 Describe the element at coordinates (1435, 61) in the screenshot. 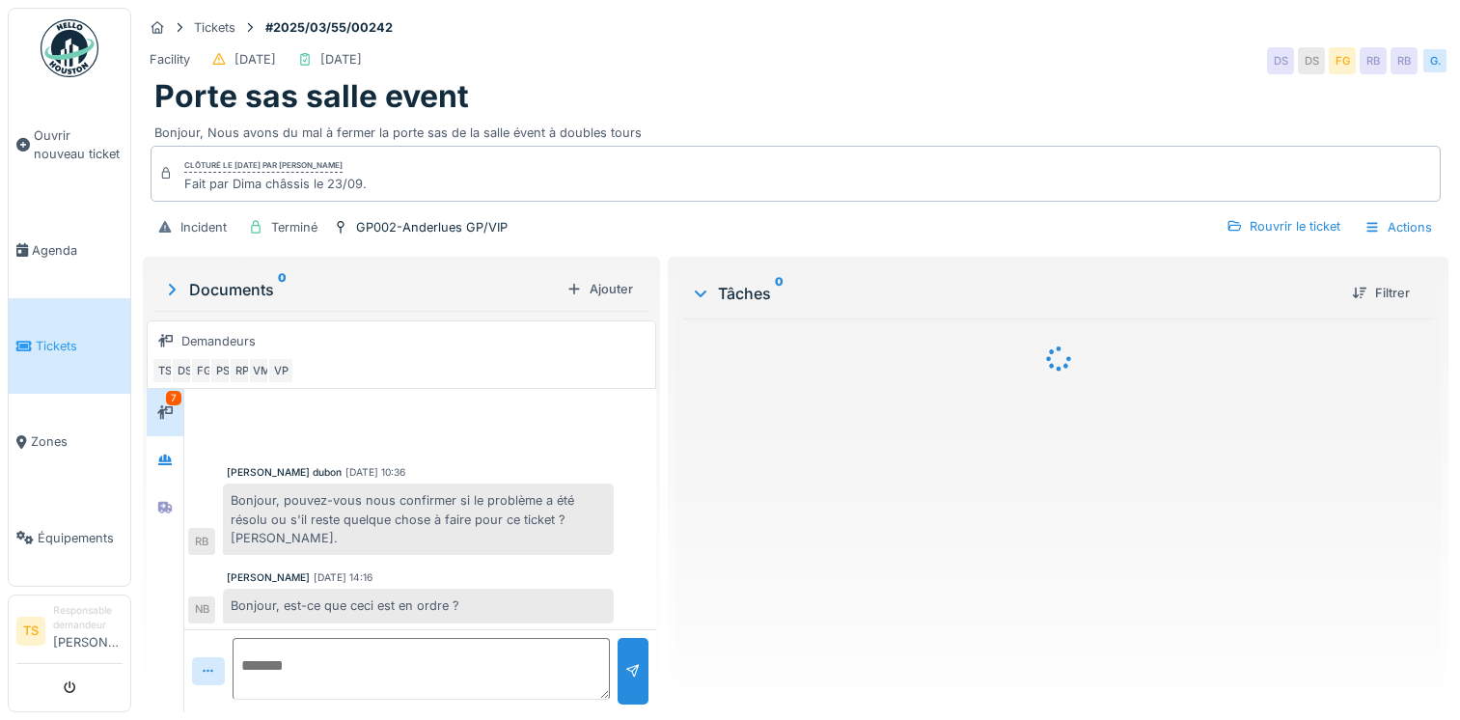

I see `div: G.` at that location.